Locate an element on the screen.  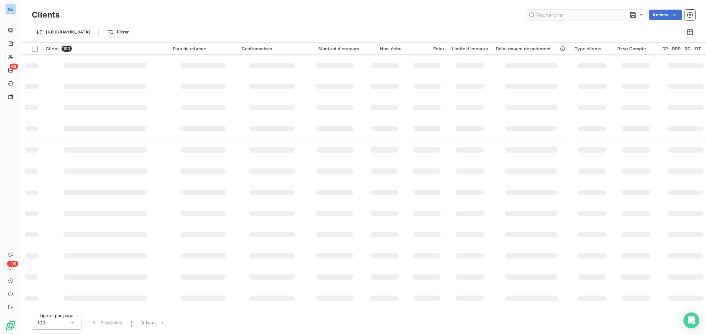
span: +99 is located at coordinates (13, 264).